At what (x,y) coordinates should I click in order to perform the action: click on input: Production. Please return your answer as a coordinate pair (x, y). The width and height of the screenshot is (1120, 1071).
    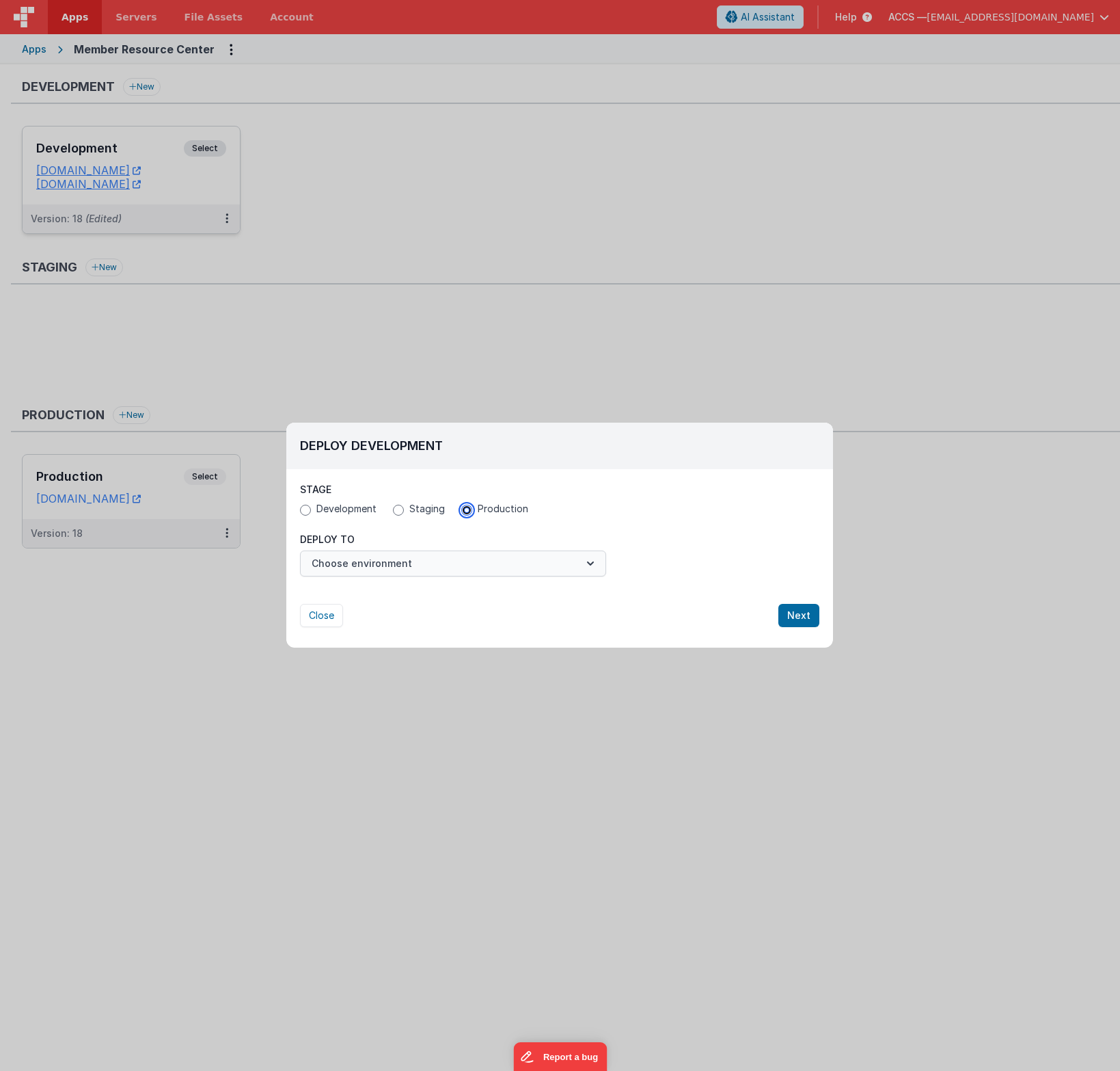
    Looking at the image, I should click on (467, 510).